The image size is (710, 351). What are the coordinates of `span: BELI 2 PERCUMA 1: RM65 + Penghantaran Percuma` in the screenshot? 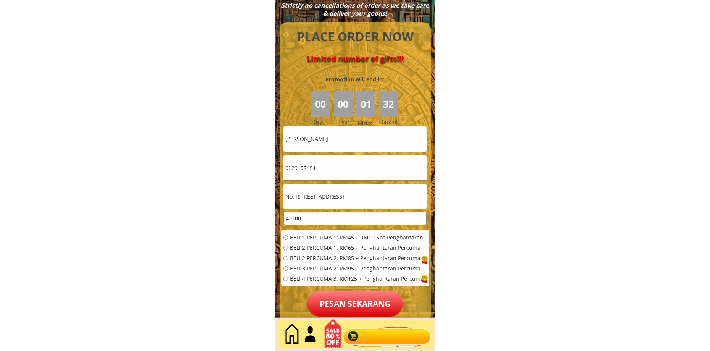 It's located at (357, 248).